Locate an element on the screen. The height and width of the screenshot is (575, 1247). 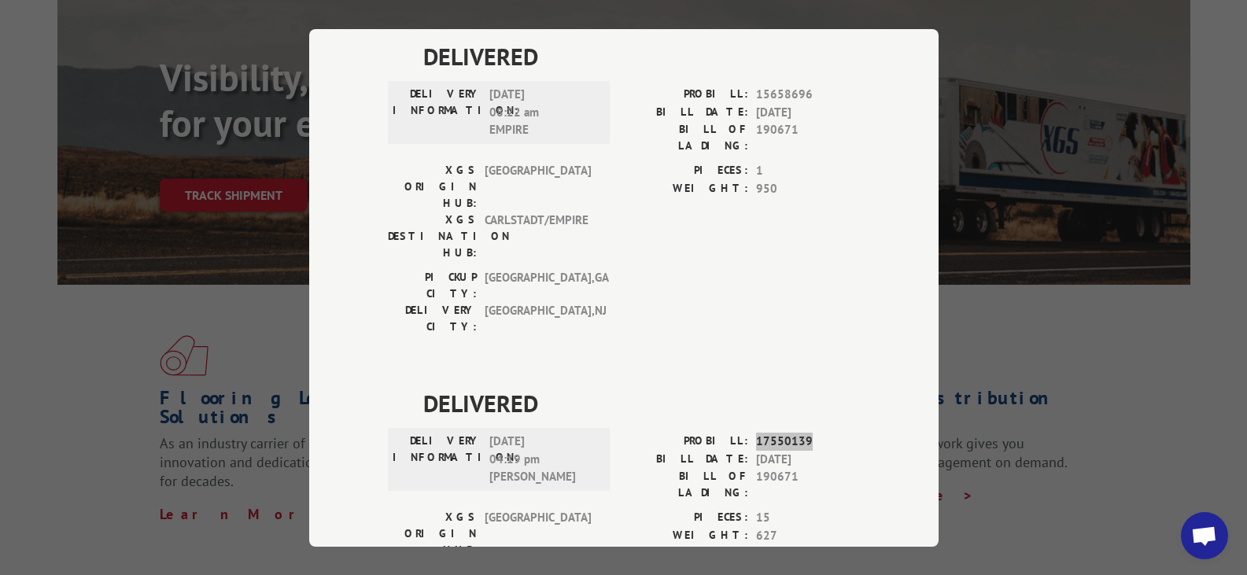
span: 17550139 is located at coordinates (808, 442).